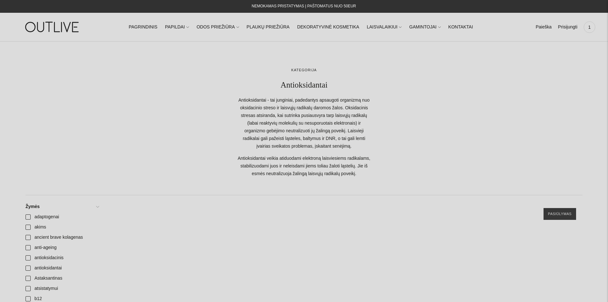  What do you see at coordinates (53, 27) in the screenshot?
I see `img: OUTLIVE` at bounding box center [53, 27].